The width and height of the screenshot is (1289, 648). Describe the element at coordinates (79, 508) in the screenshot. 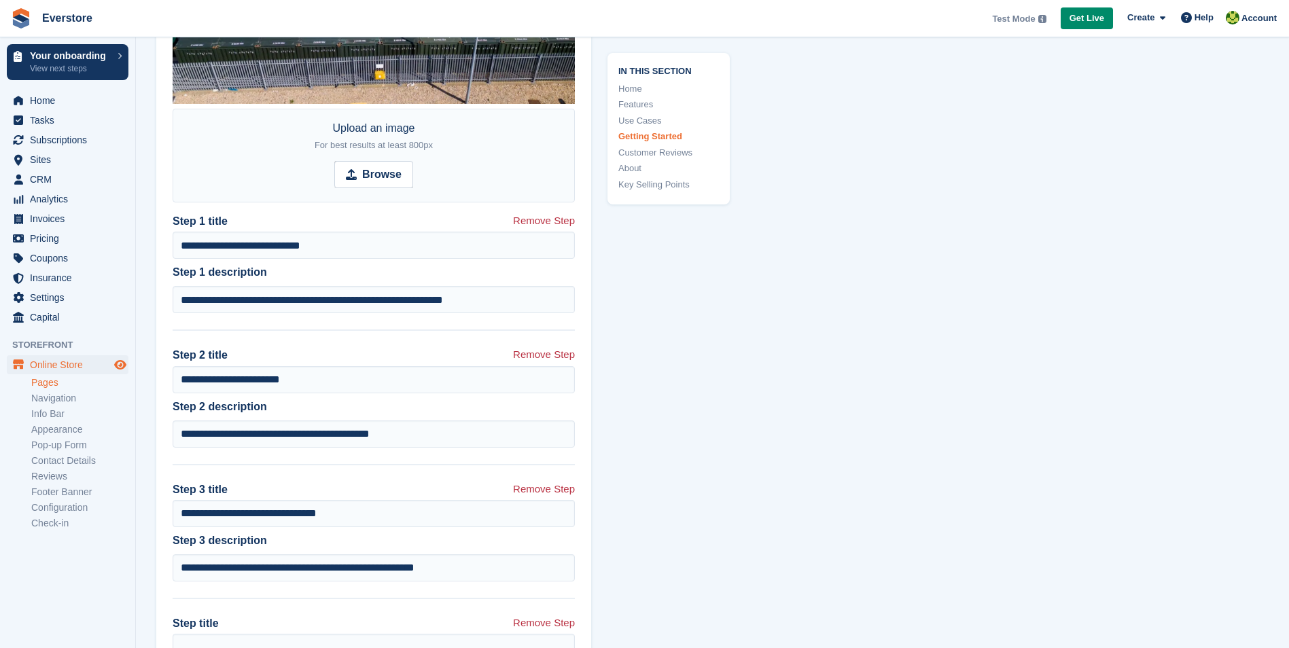

I see `a: Configuration` at that location.